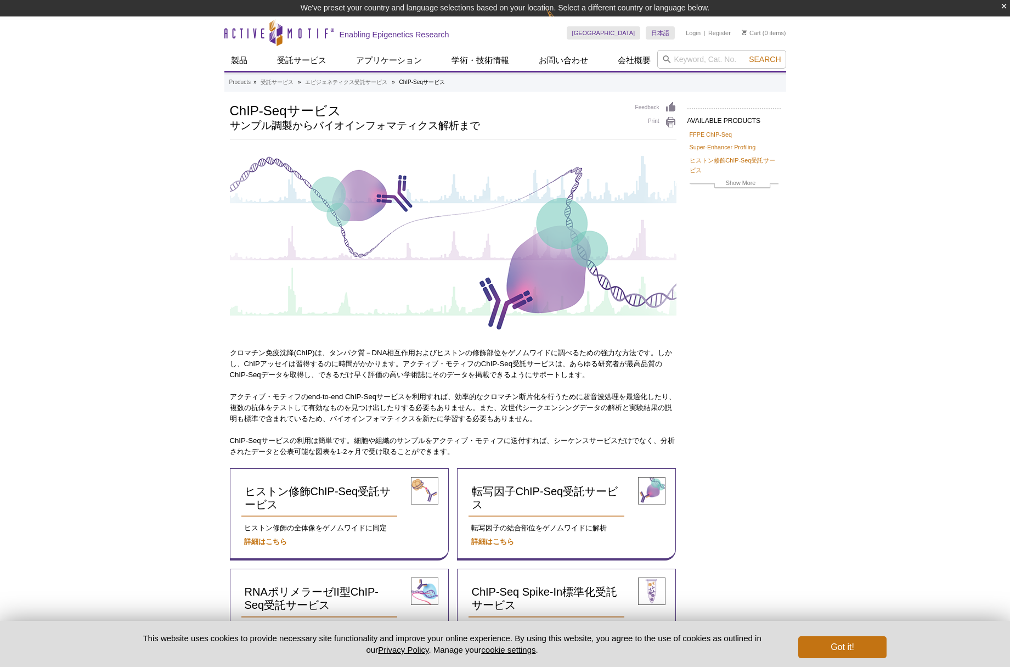 The height and width of the screenshot is (667, 1010). Describe the element at coordinates (452, 643) in the screenshot. I see `p: This website uses cookies to provide necessary site functionality and improve your online experie...` at that location.